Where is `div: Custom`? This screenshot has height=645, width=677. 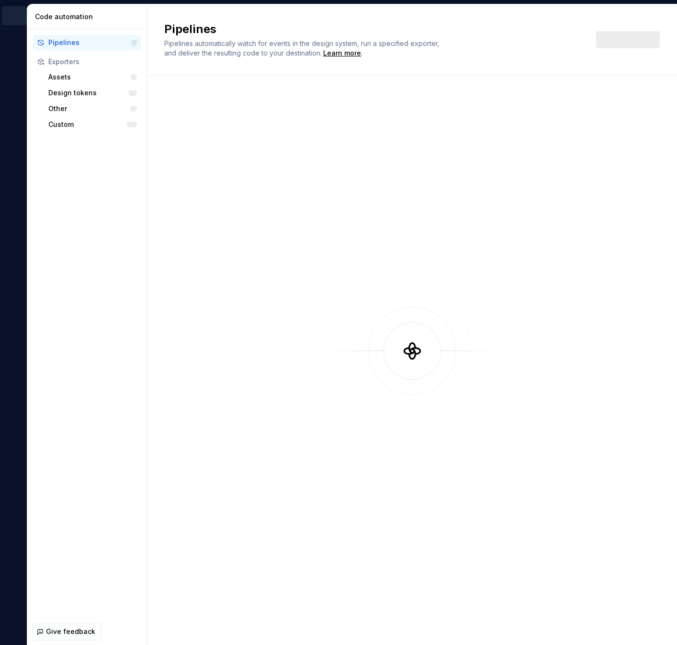
div: Custom is located at coordinates (87, 124).